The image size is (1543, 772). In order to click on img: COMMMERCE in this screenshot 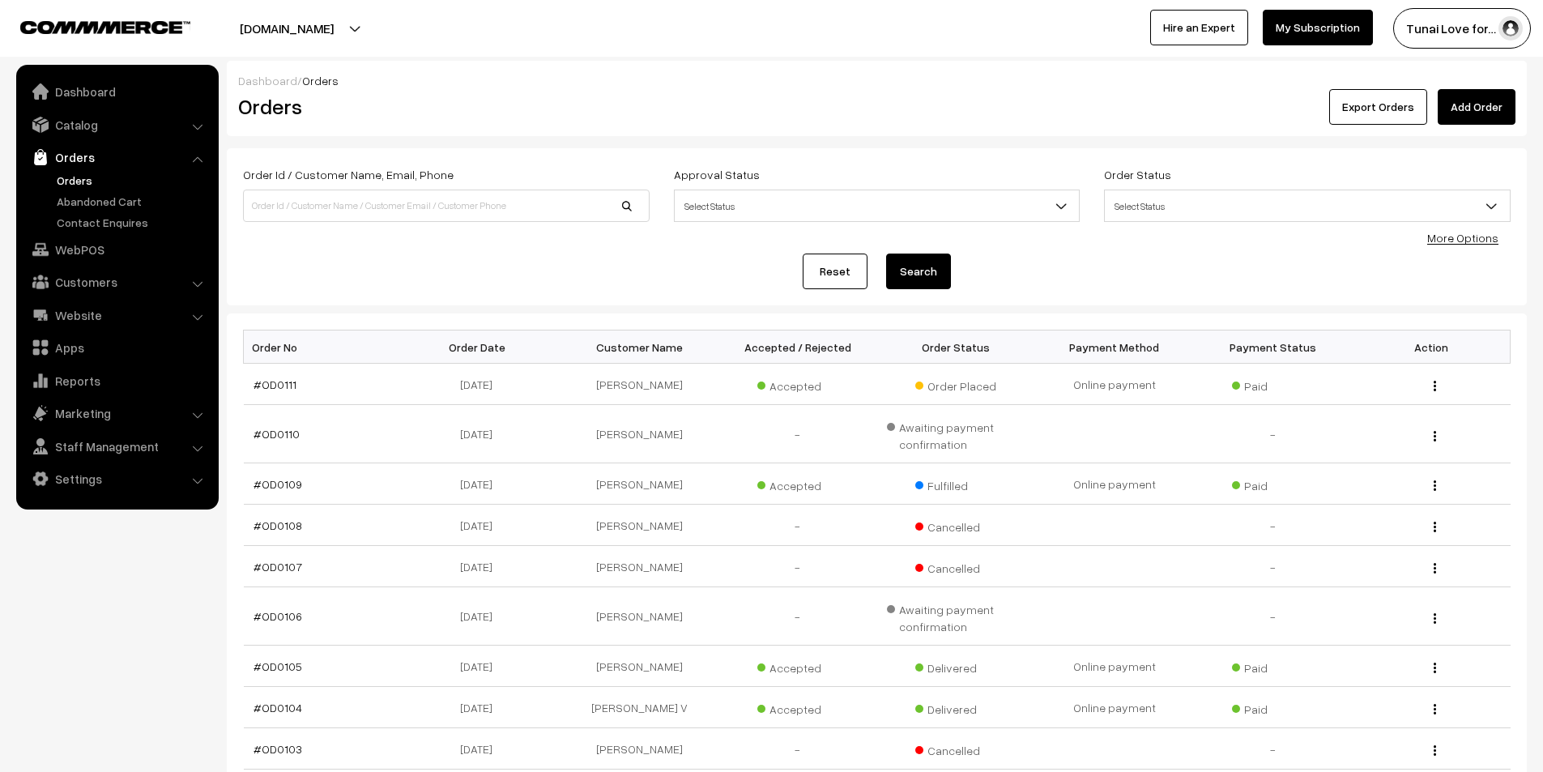, I will do `click(105, 27)`.